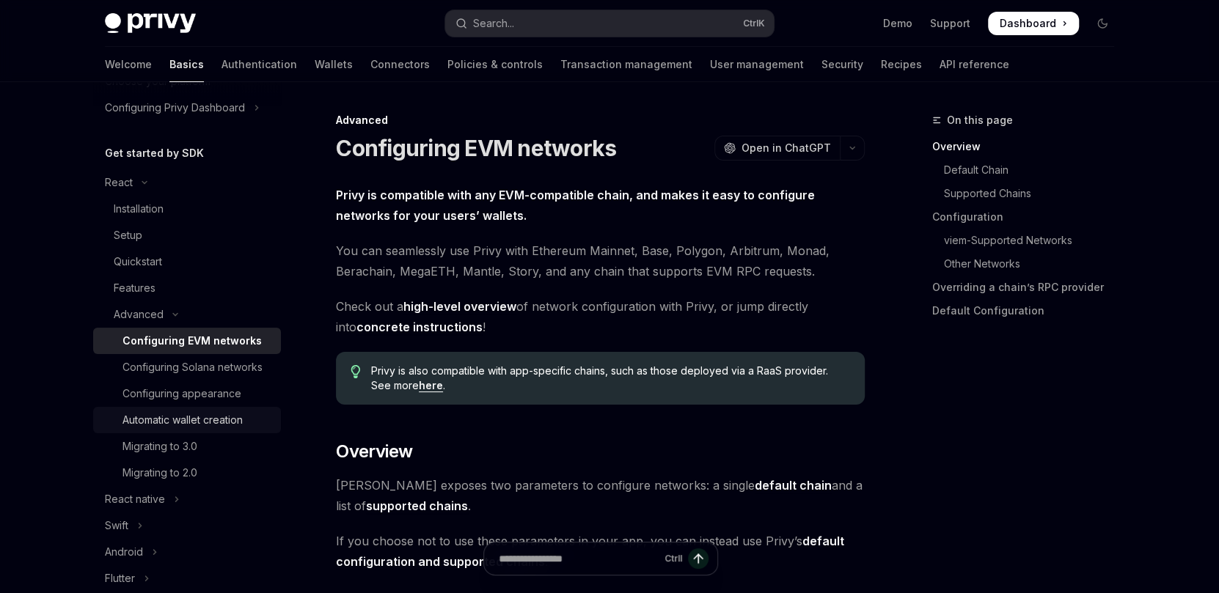  I want to click on a: Configuring EVM networks, so click(187, 341).